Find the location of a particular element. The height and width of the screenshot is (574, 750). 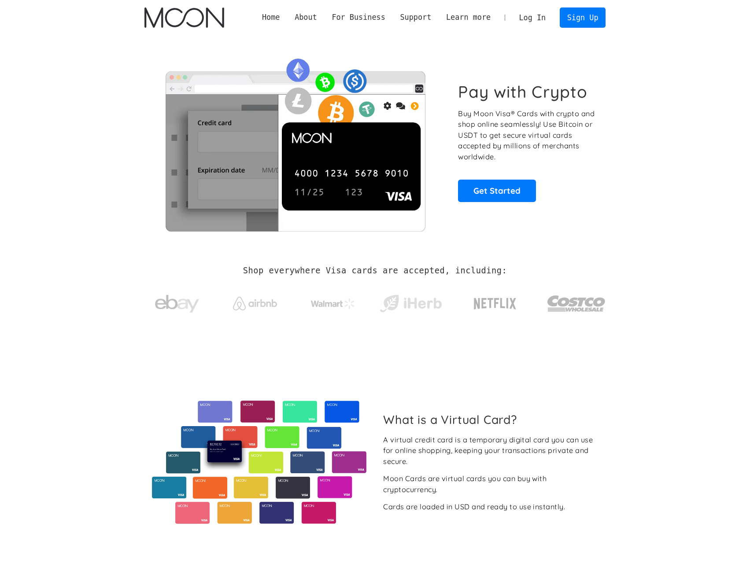

a: home is located at coordinates (184, 18).